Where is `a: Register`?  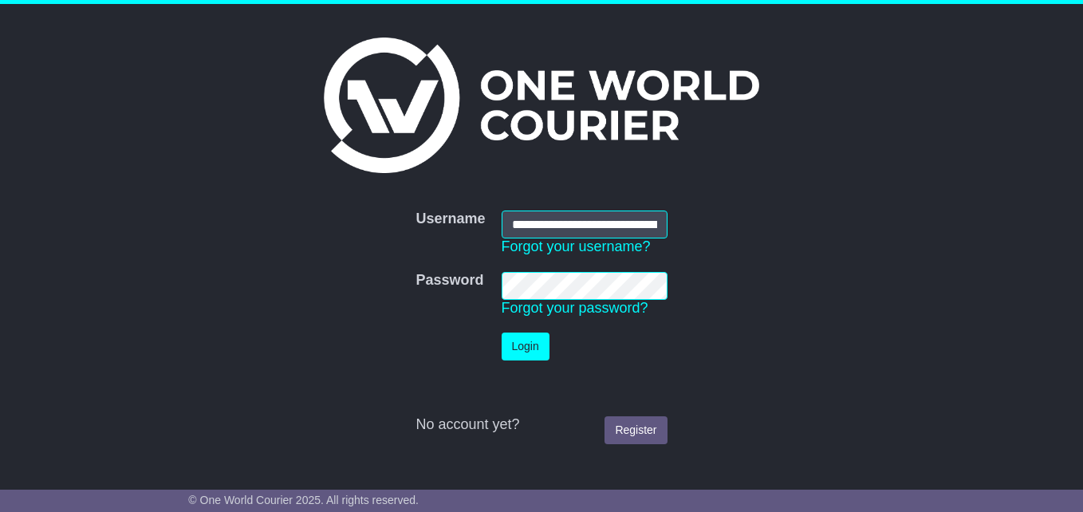
a: Register is located at coordinates (636, 430).